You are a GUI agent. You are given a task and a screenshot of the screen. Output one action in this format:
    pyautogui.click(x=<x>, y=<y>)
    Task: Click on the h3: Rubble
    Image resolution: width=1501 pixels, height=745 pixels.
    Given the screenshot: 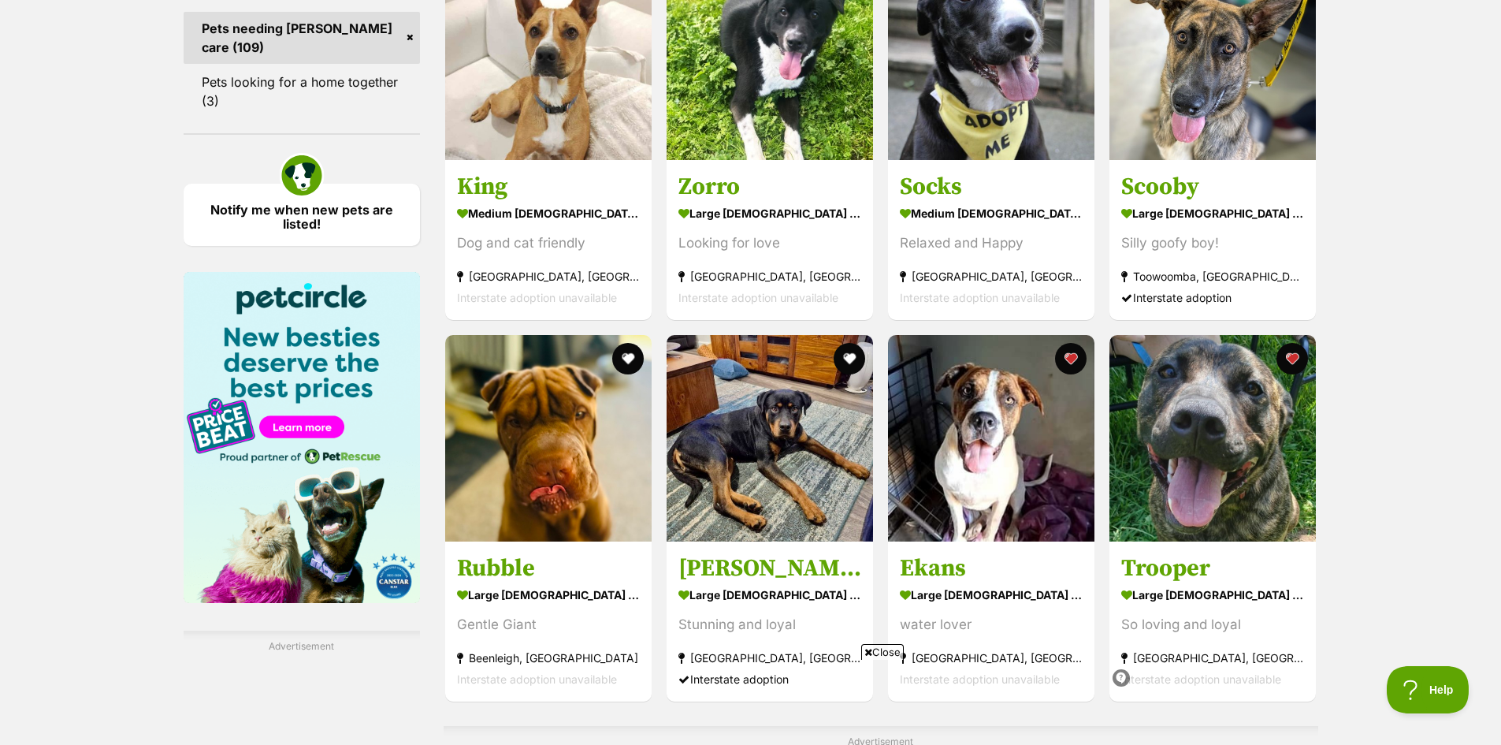 What is the action you would take?
    pyautogui.click(x=548, y=567)
    